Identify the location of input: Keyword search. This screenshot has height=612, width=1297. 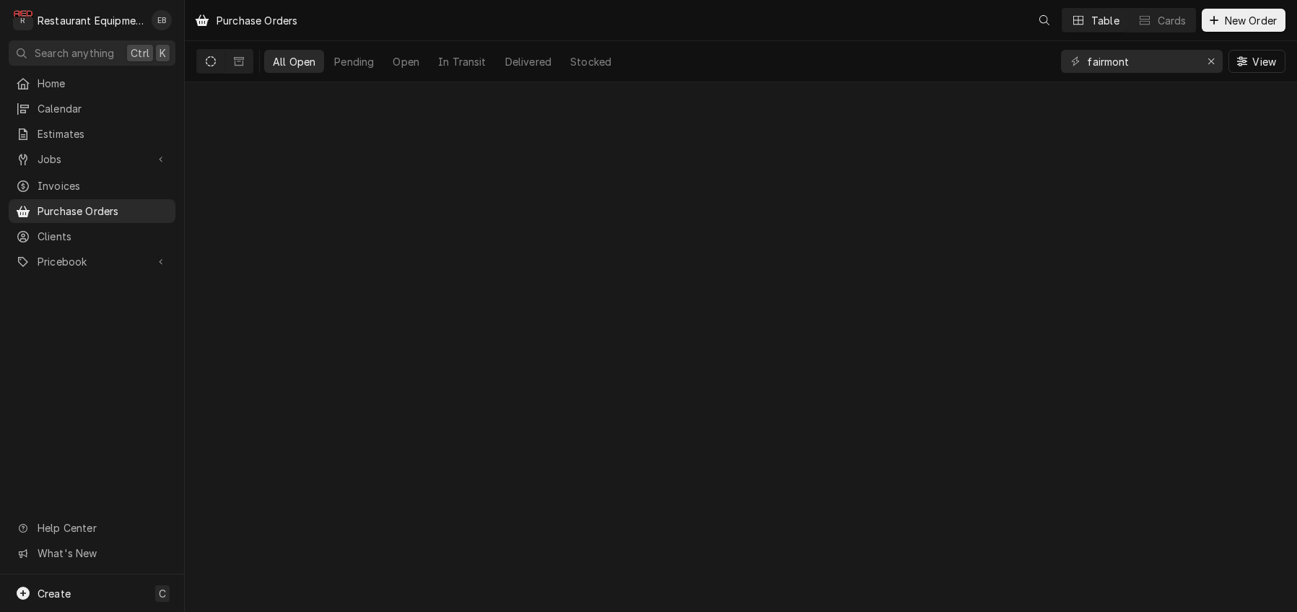
(1141, 61).